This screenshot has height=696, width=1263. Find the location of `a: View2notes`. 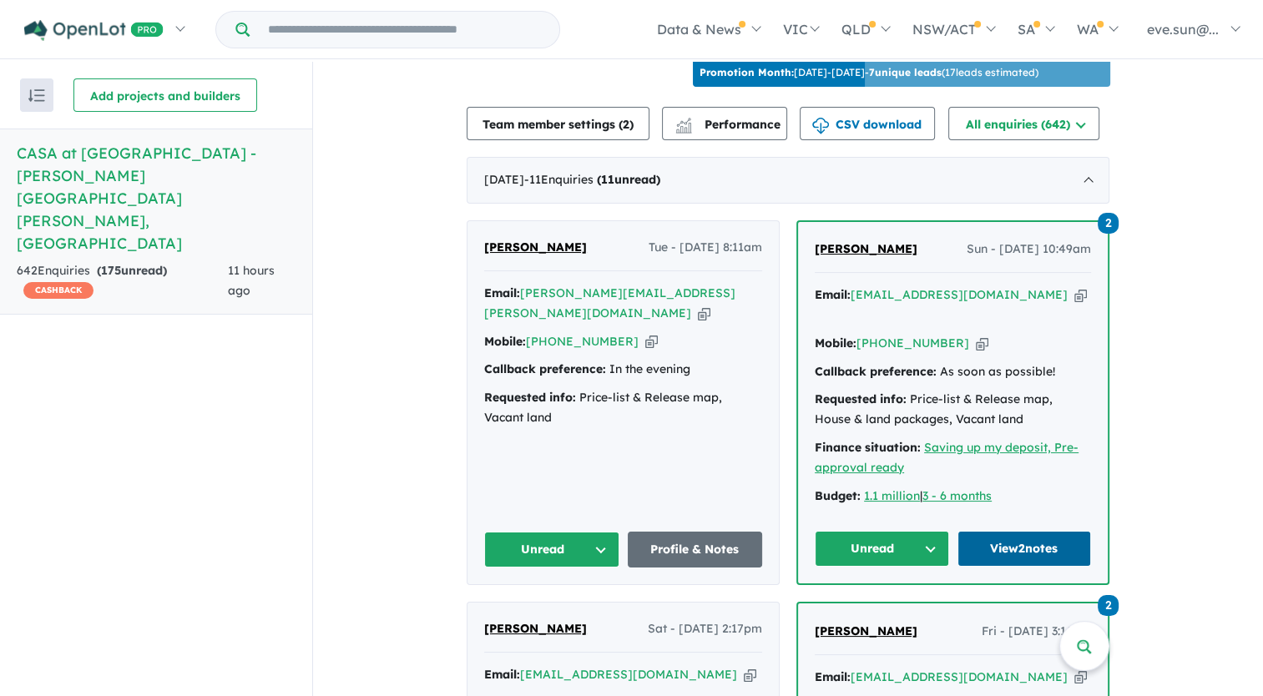

a: View2notes is located at coordinates (1024, 548).